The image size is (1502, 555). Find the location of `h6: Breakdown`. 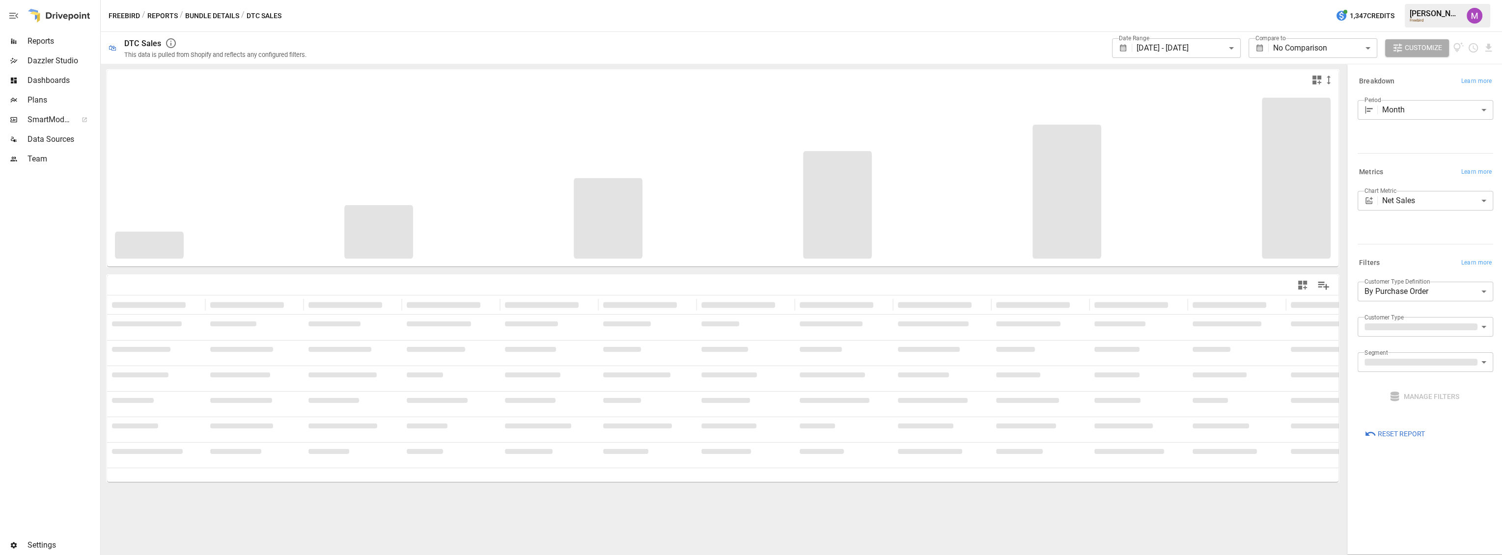

h6: Breakdown is located at coordinates (1376, 82).